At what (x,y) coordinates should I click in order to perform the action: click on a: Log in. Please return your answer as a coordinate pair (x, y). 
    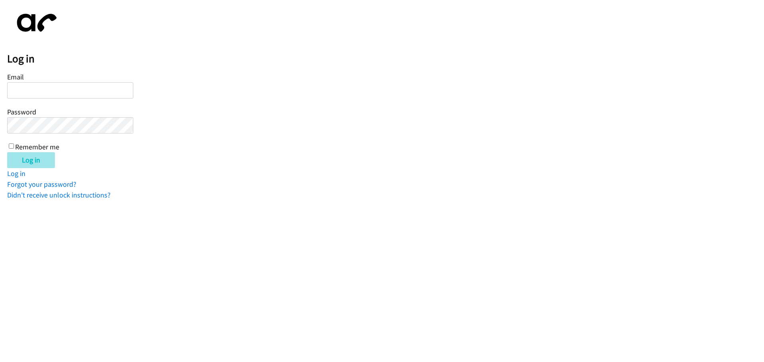
    Looking at the image, I should click on (16, 173).